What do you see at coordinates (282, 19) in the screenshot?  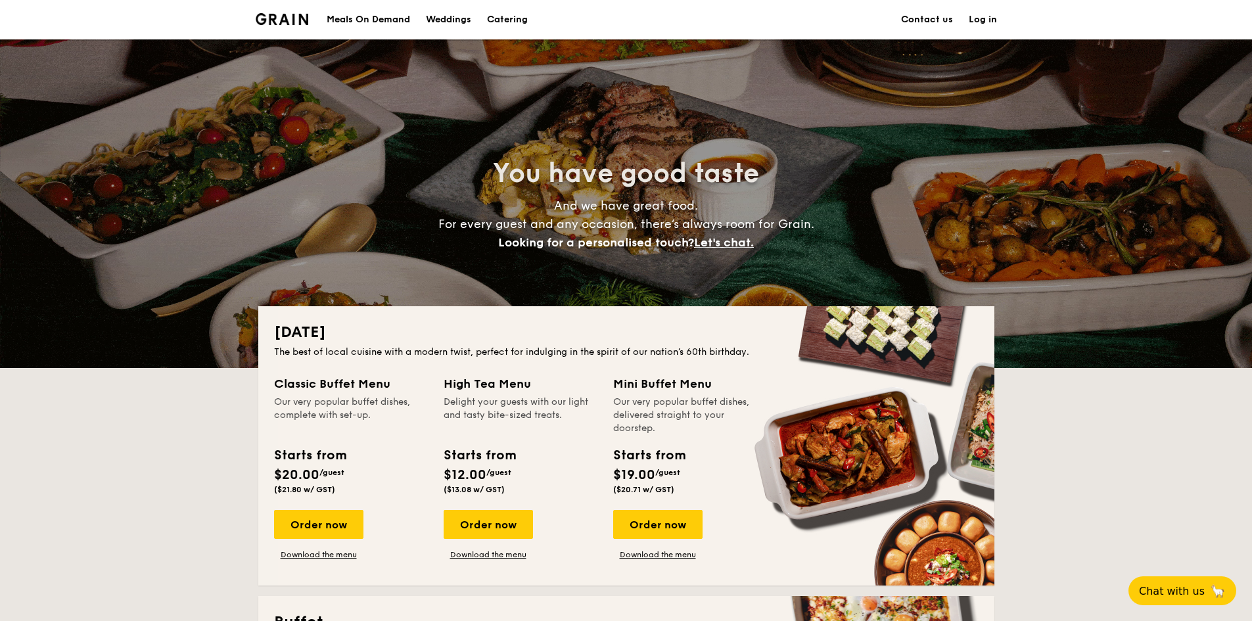 I see `a: Logotype` at bounding box center [282, 19].